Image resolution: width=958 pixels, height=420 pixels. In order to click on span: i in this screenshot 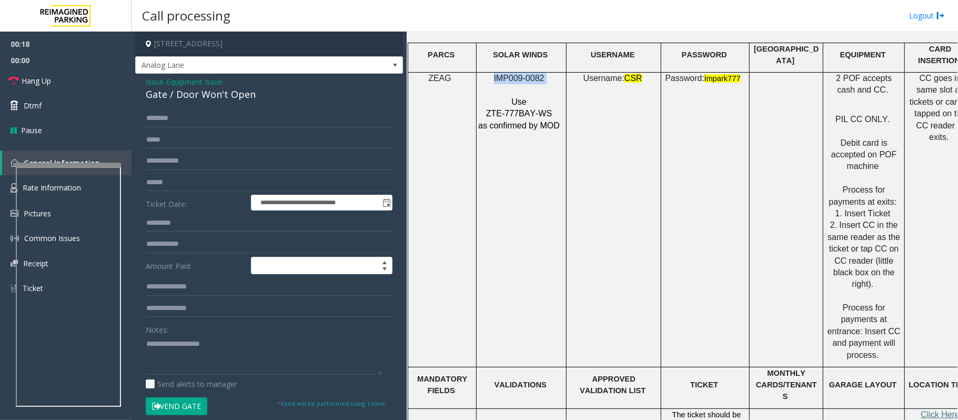, I will do `click(705, 78)`.